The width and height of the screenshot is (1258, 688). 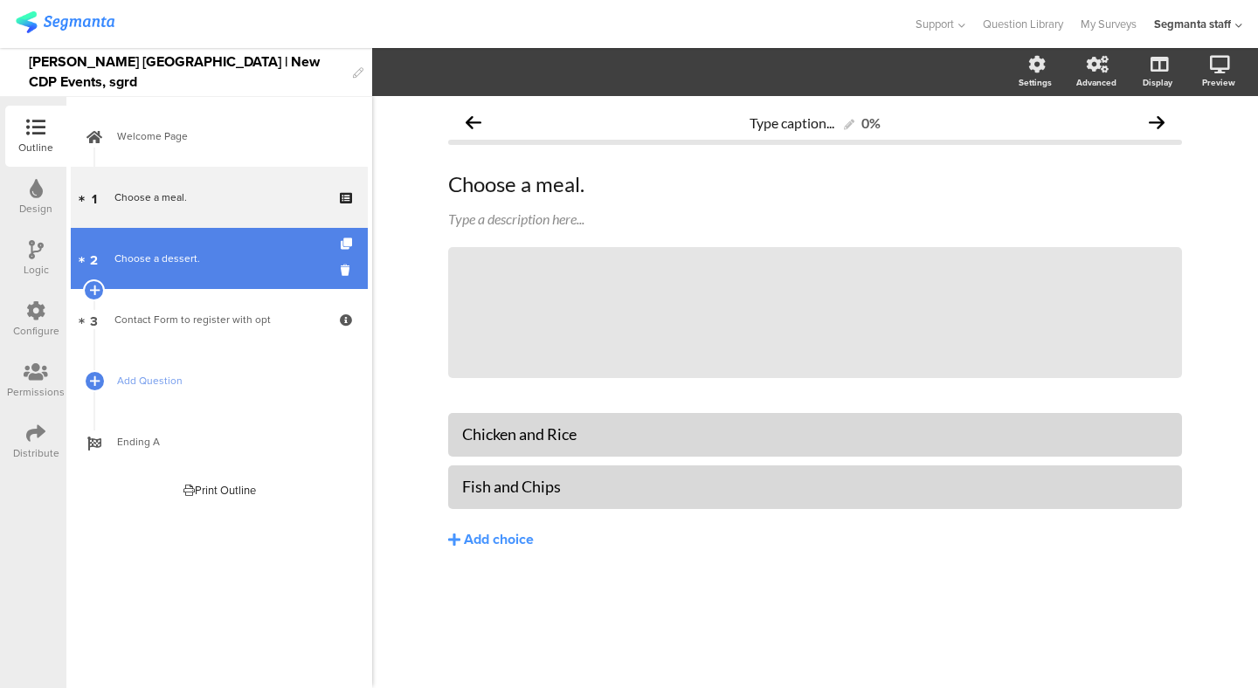 I want to click on div: Segmanta staff, so click(x=1192, y=24).